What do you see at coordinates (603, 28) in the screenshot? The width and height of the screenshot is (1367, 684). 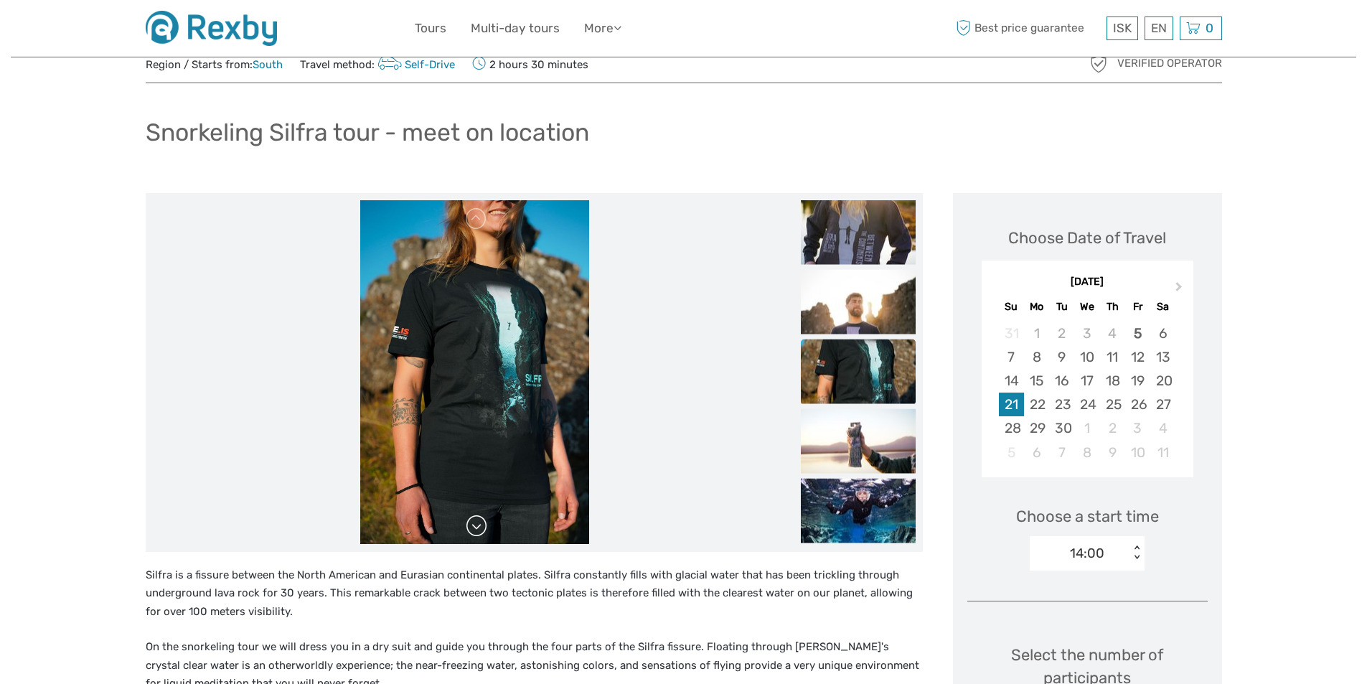 I see `a: More` at bounding box center [603, 28].